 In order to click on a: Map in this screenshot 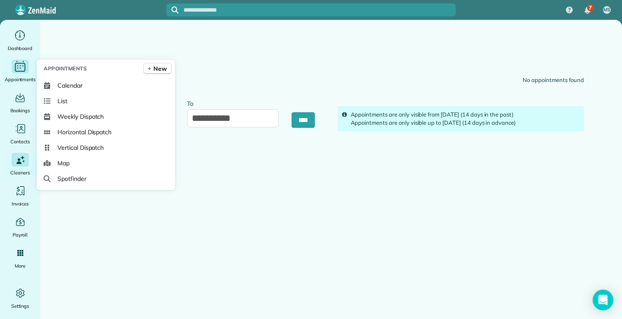, I will do `click(106, 163)`.